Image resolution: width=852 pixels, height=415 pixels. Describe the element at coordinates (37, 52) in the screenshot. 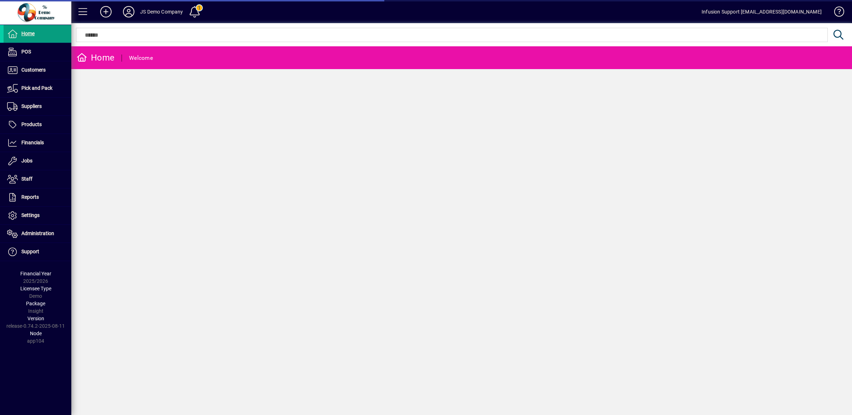

I see `a: POS` at that location.